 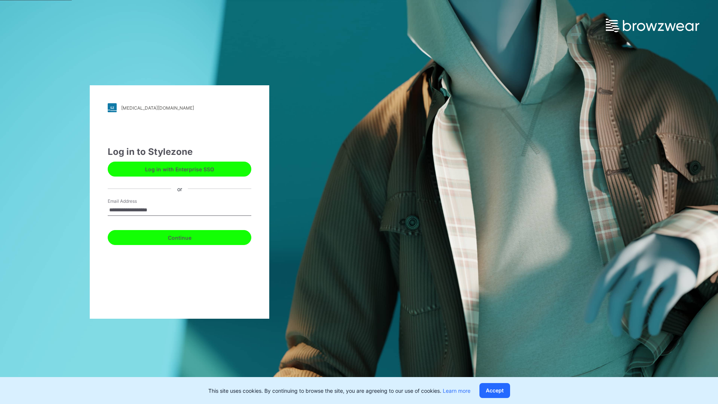 I want to click on img: stylezone-logo.562084cfcfab977791bfbf7441f1a819.svg, so click(x=112, y=108).